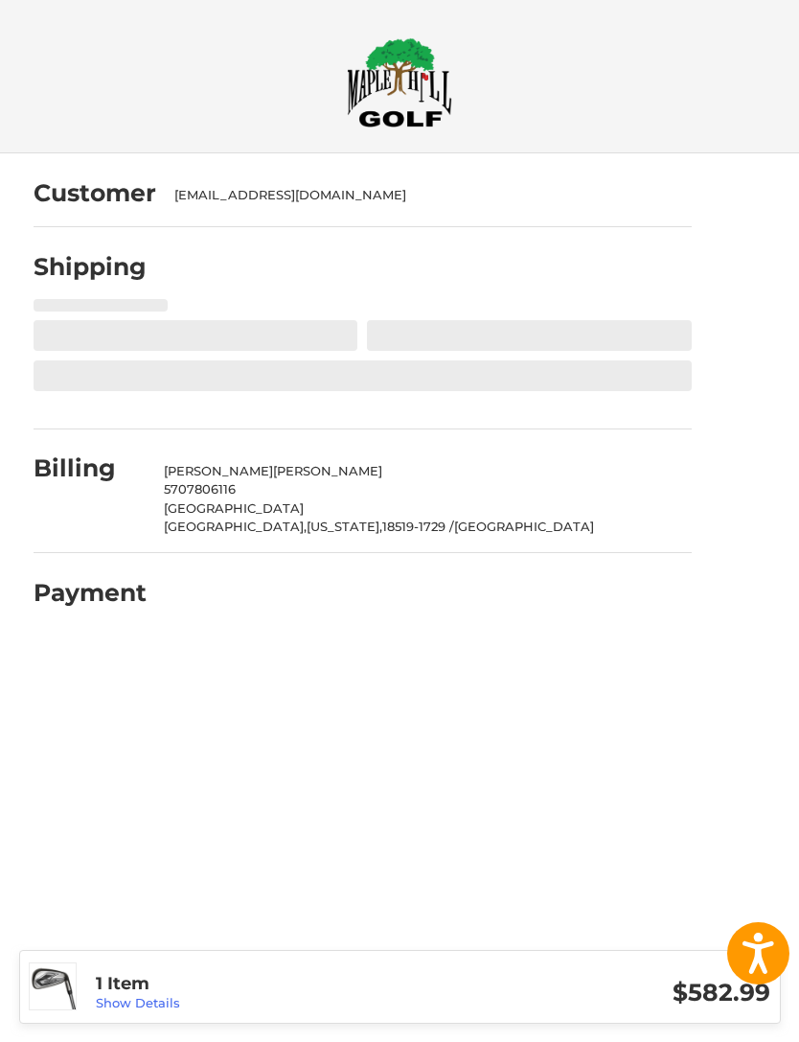 The height and width of the screenshot is (1042, 799). Describe the element at coordinates (90, 592) in the screenshot. I see `h2: Payment` at that location.